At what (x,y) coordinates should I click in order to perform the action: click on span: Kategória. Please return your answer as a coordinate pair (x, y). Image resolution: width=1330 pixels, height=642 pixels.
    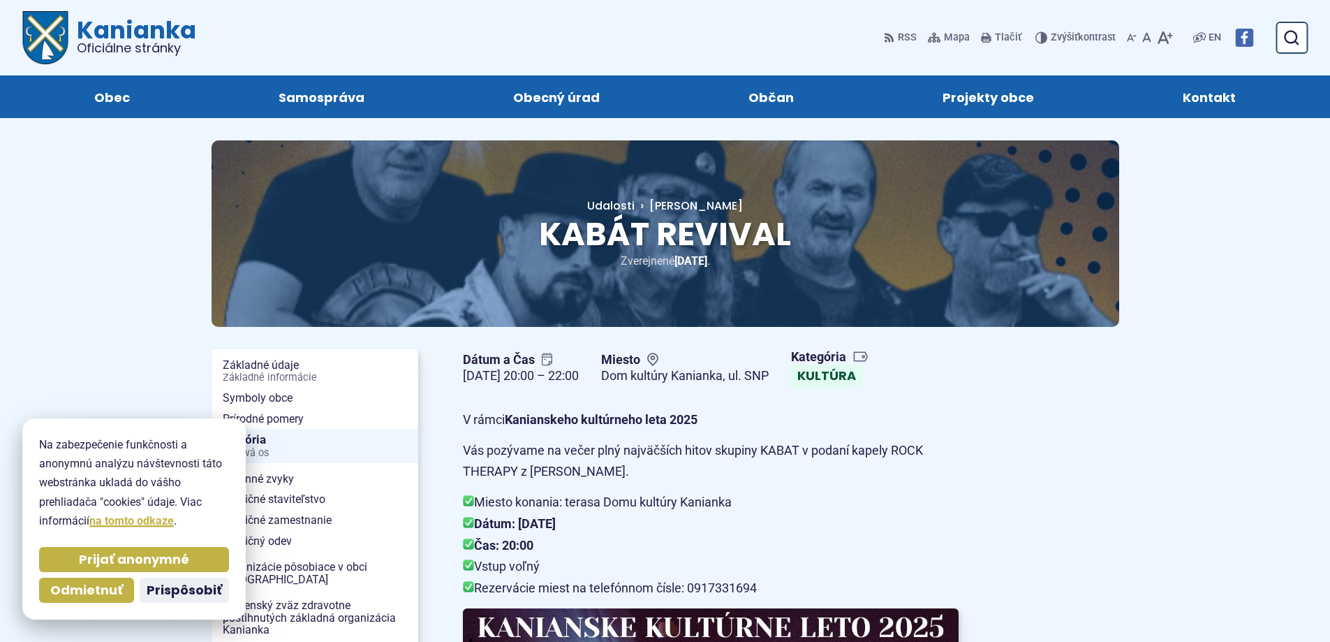
    Looking at the image, I should click on (829, 357).